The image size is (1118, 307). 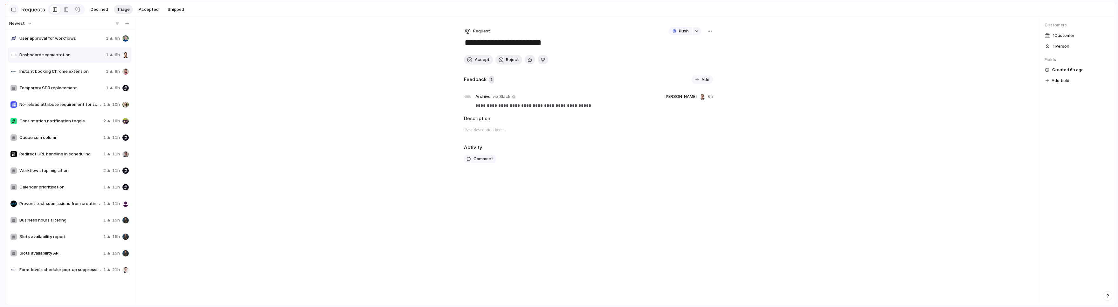 What do you see at coordinates (60, 138) in the screenshot?
I see `span: Queue sum column` at bounding box center [60, 138].